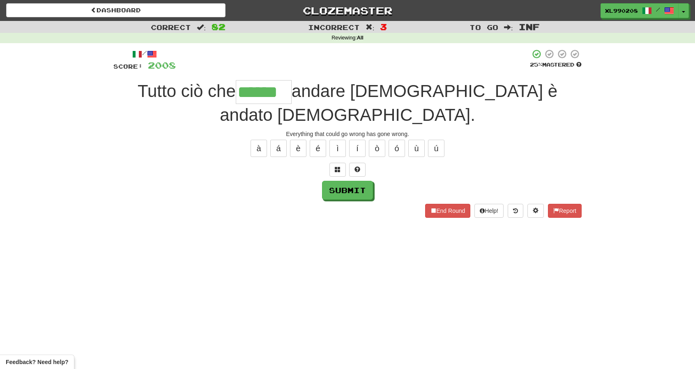  I want to click on a: Clozemaster, so click(347, 10).